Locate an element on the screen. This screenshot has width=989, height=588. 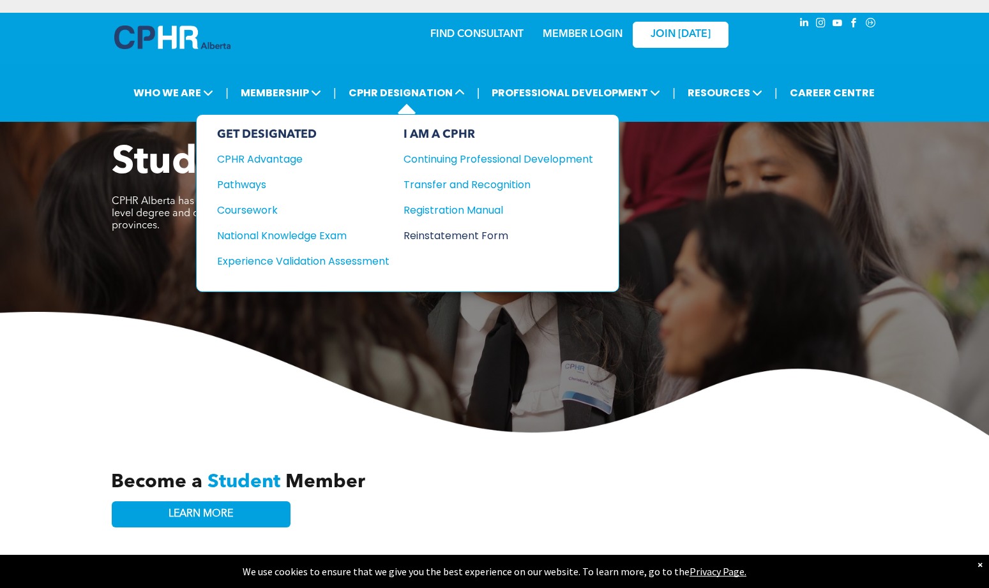
div: CPHR Advantage is located at coordinates (294, 159).